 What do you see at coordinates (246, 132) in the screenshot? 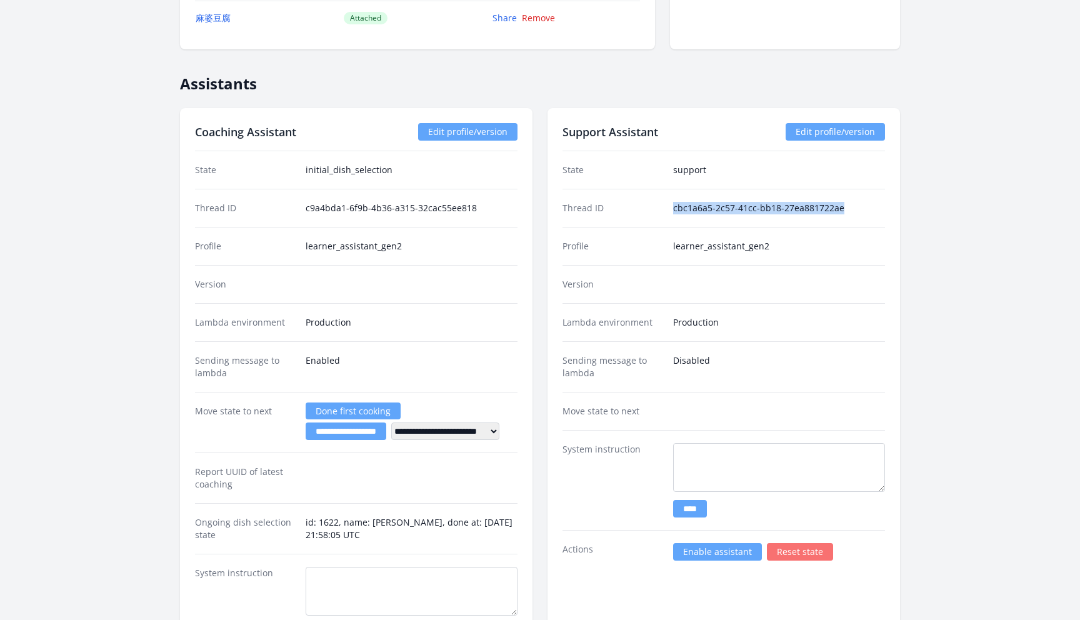
I see `h2: Coaching Assistant` at bounding box center [246, 132].